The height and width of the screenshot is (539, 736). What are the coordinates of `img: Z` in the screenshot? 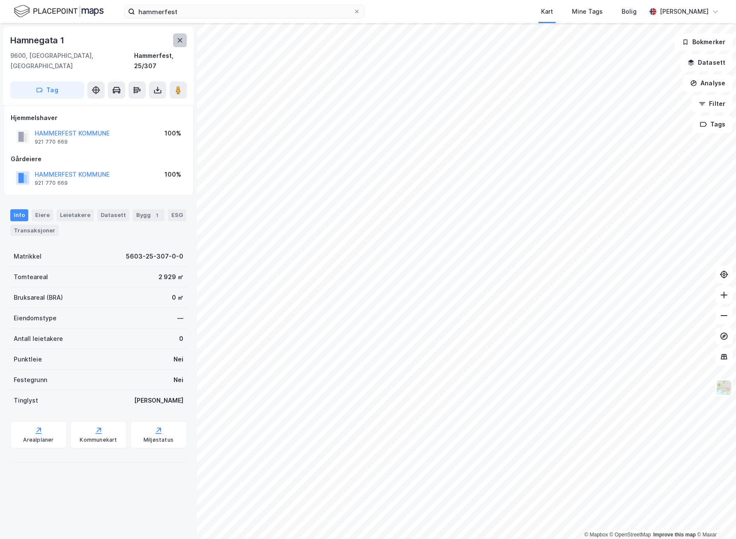 It's located at (724, 388).